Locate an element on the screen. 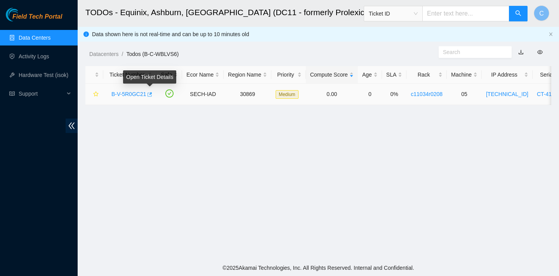  td: 0.00 is located at coordinates (332, 94).